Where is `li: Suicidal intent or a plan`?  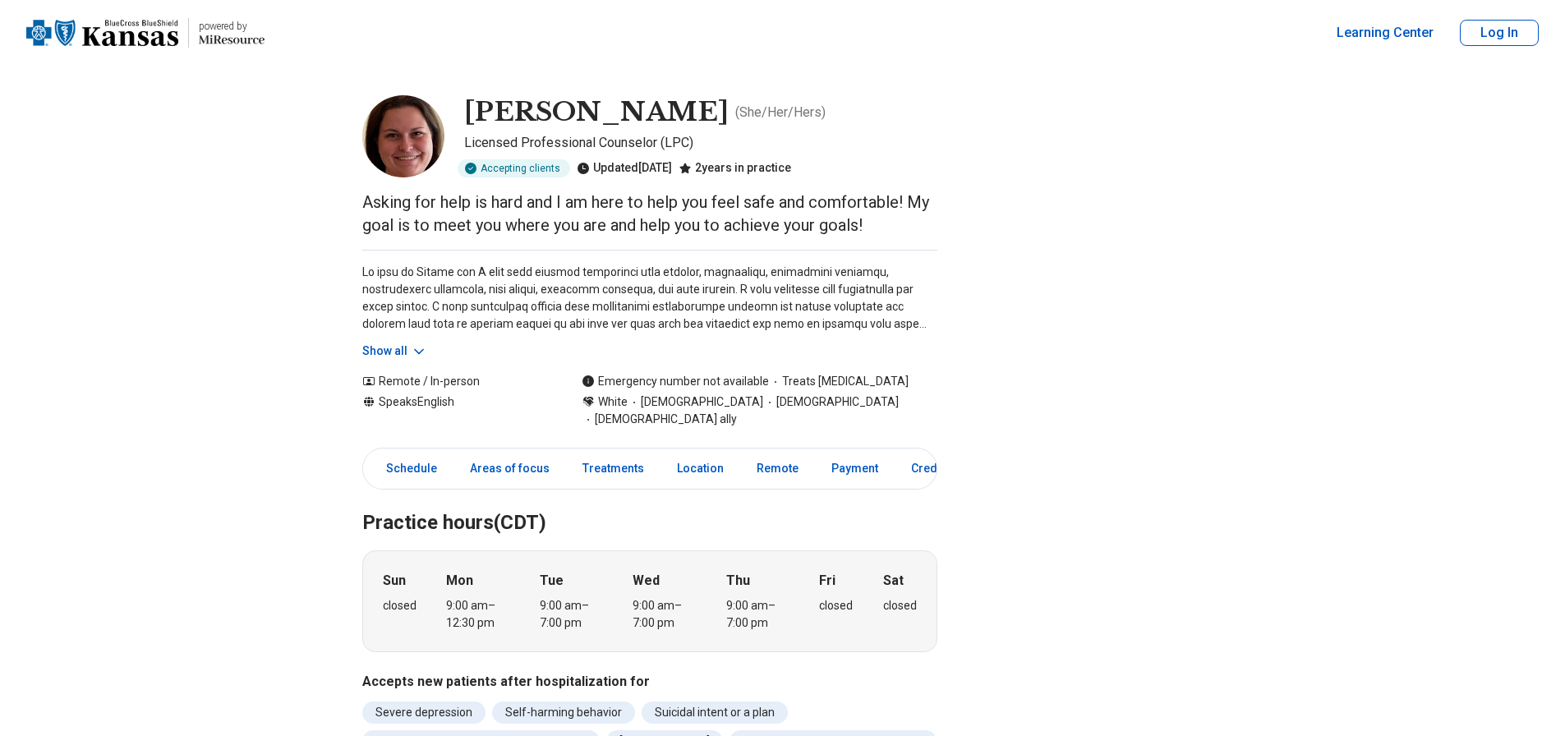
li: Suicidal intent or a plan is located at coordinates (715, 712).